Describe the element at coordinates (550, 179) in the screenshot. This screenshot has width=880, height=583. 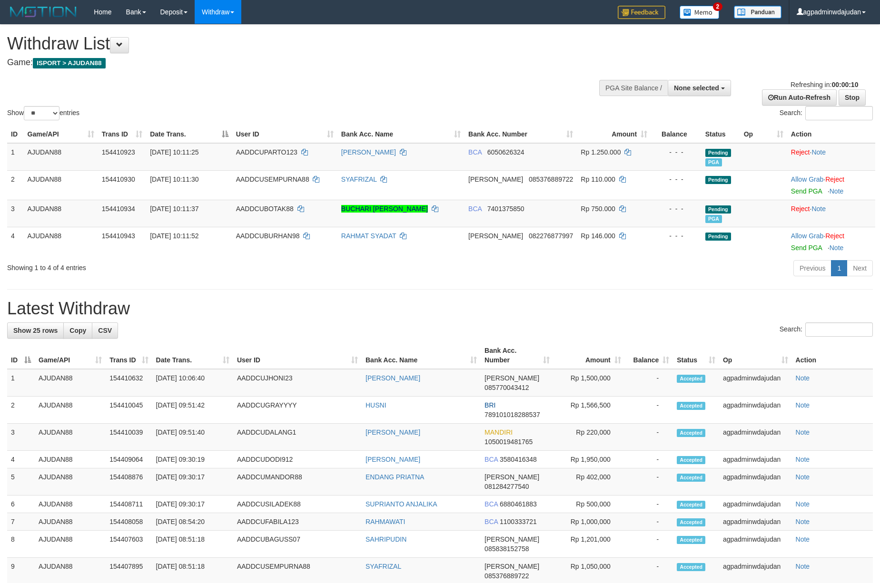
I see `span: Copy 085376889722 to clipboard` at that location.